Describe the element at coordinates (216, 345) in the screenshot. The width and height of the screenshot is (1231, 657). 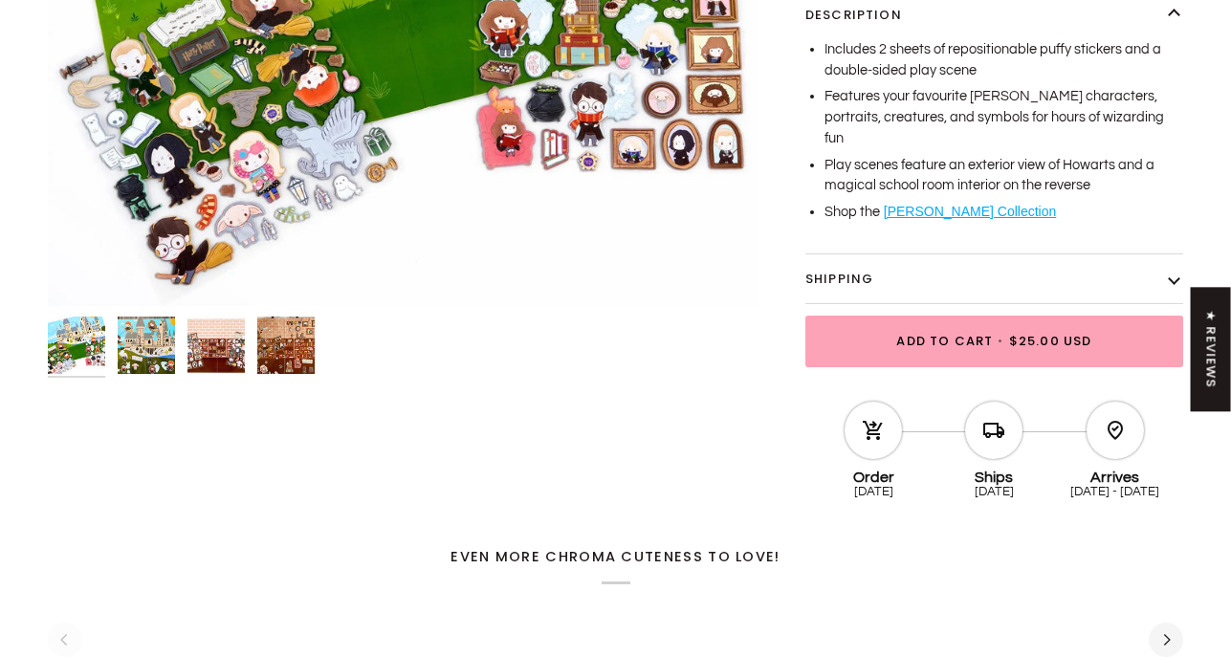
I see `img: The Hogwarts Puffy Sticker Playset features a flat lay of themed puffy stickers—characters, magic...` at that location.